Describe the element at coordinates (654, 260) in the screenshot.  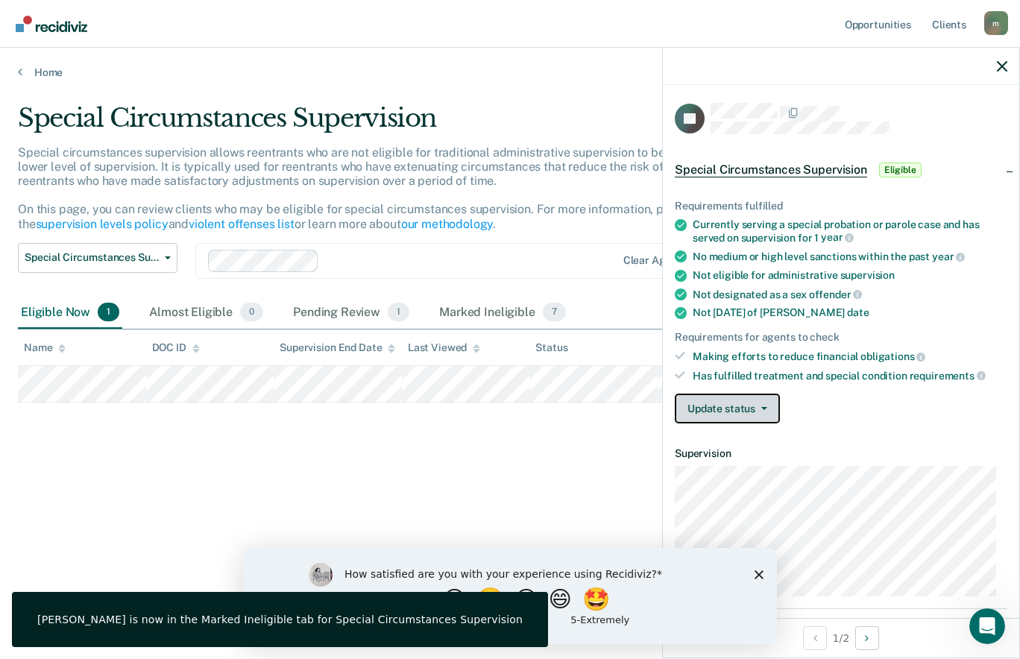
I see `div: Clear agents` at that location.